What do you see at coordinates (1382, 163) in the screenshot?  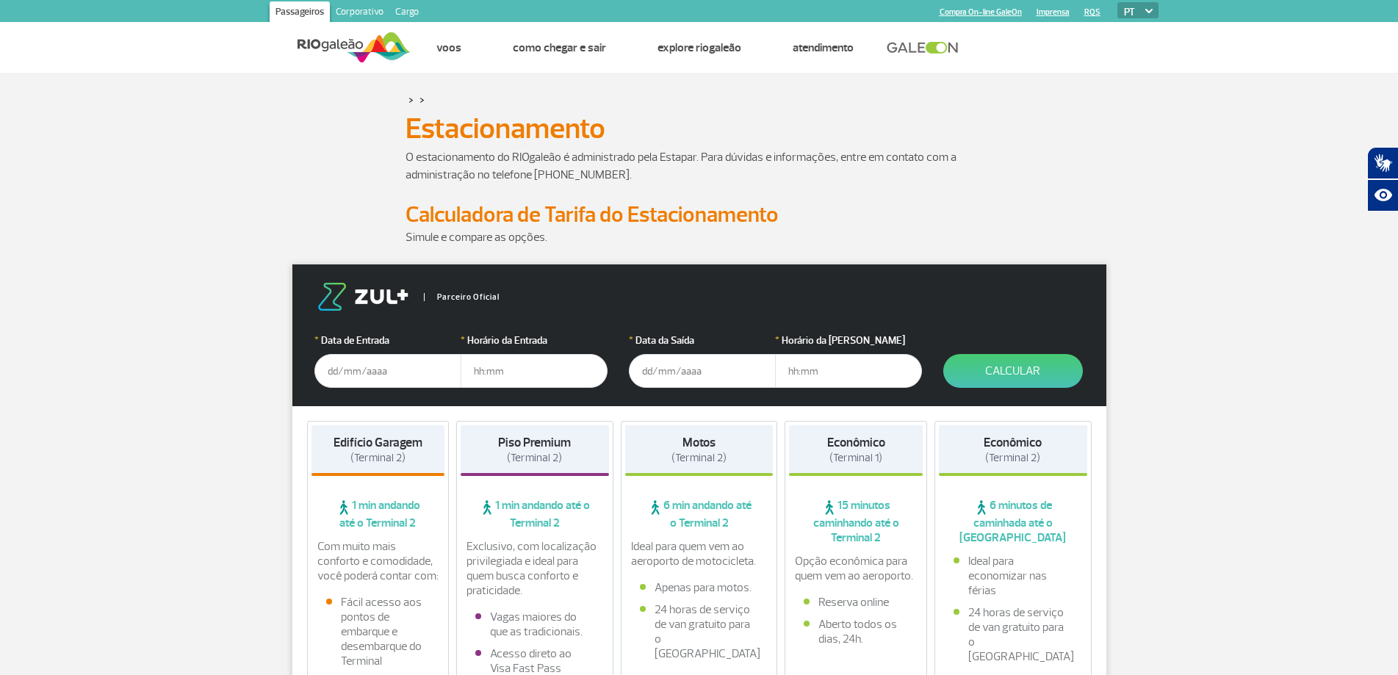 I see `button: Abrir tradutor de língua de sinais.` at bounding box center [1382, 163].